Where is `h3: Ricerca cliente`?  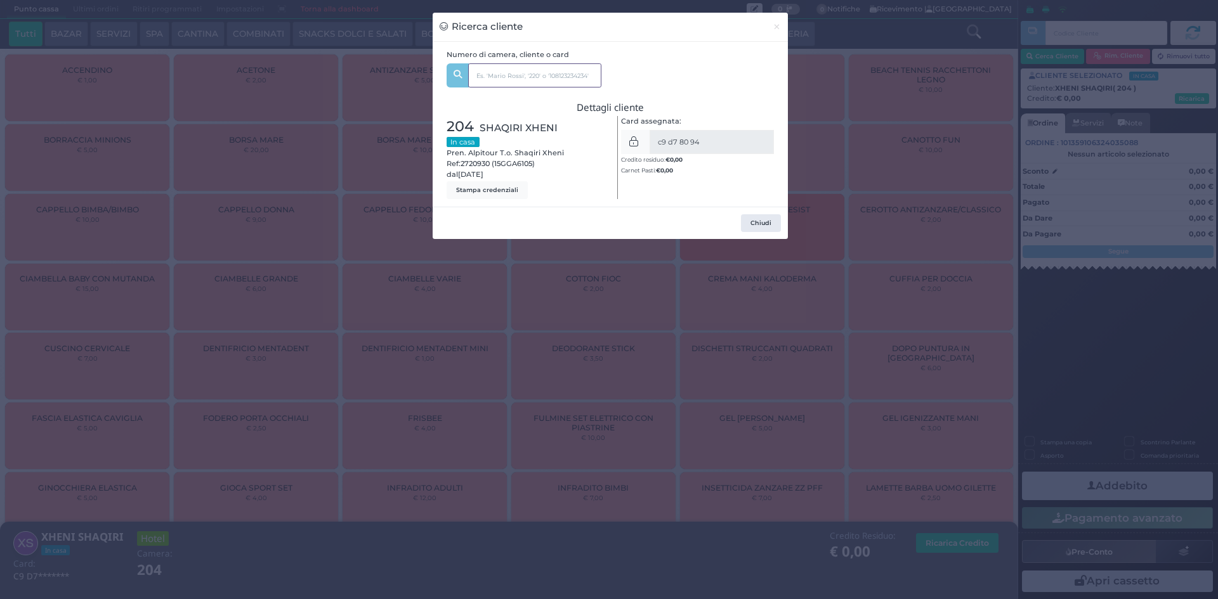 h3: Ricerca cliente is located at coordinates (481, 27).